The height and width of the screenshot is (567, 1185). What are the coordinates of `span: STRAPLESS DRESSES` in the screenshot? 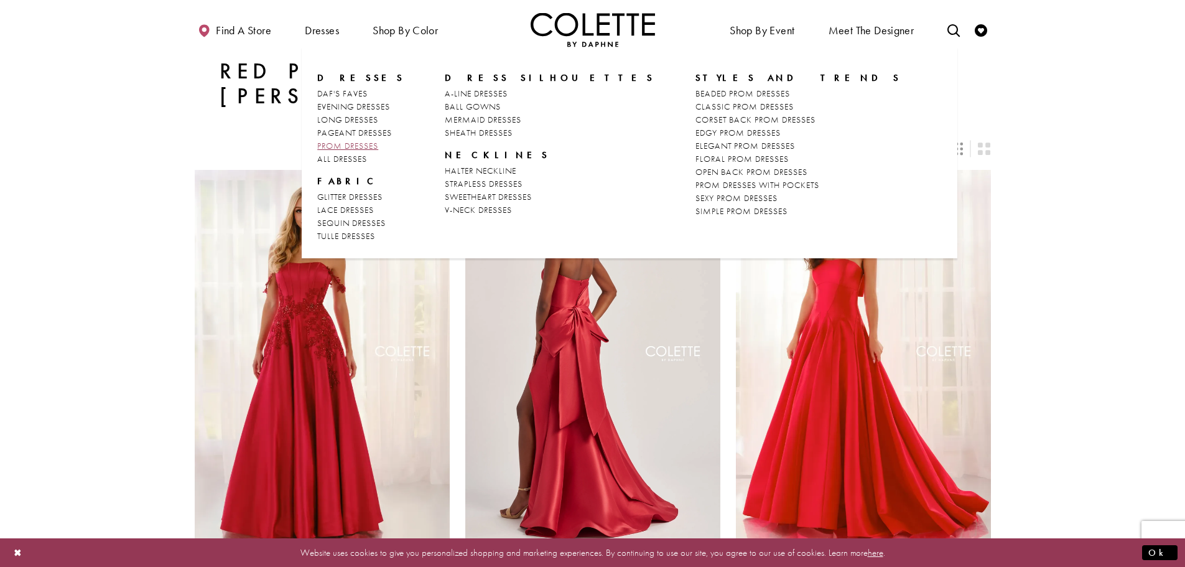 It's located at (483, 183).